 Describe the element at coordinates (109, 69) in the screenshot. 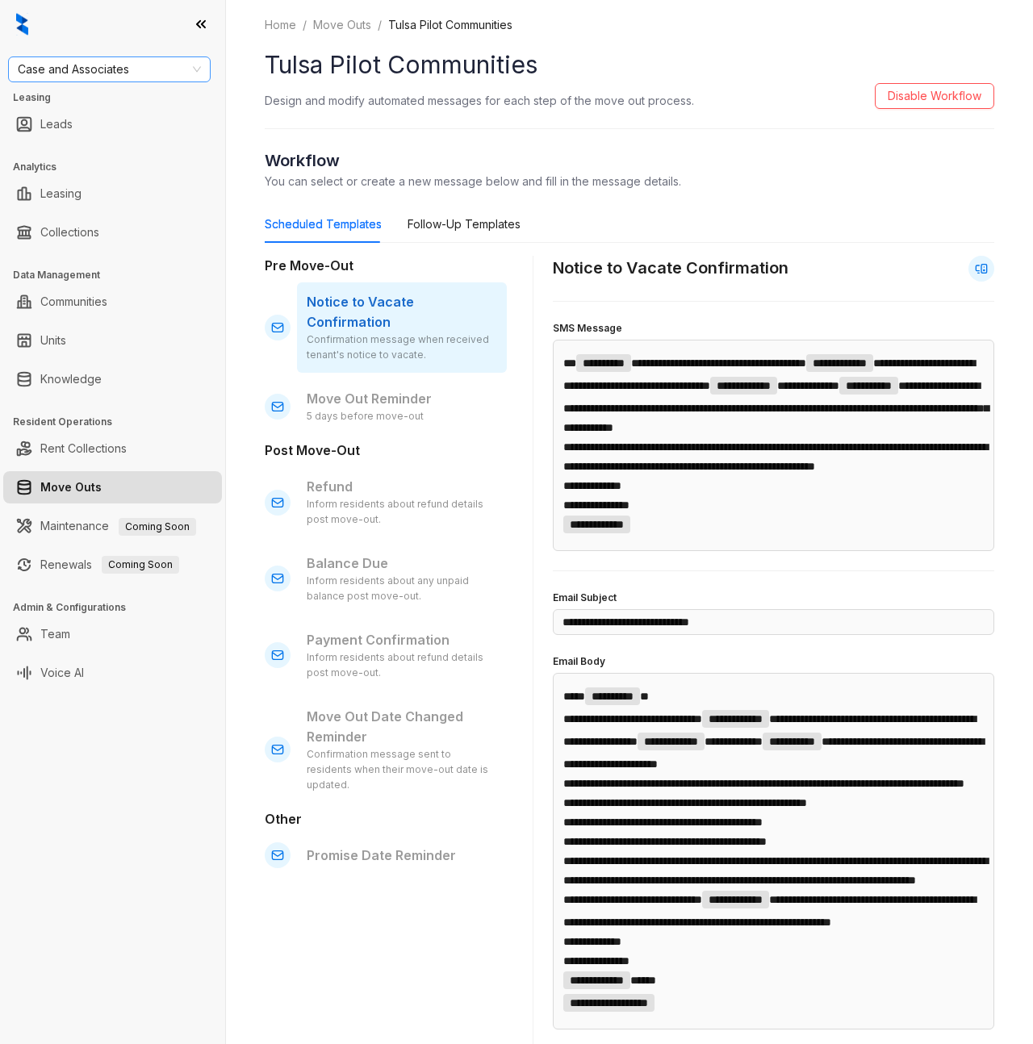

I see `span: Case and Associates` at that location.